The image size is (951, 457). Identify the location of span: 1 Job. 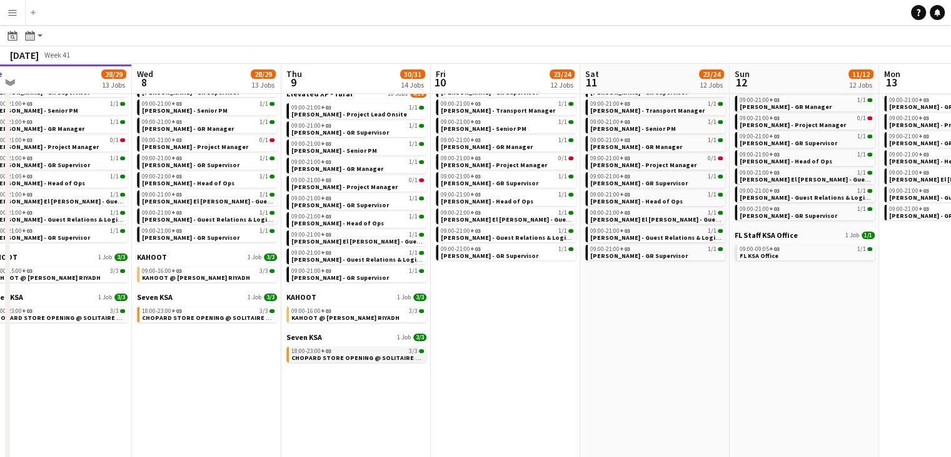
(255, 257).